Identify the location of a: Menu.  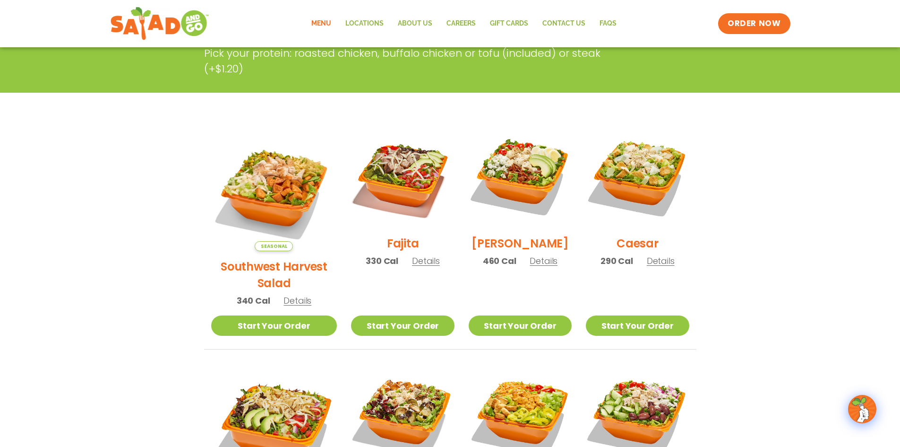
(321, 24).